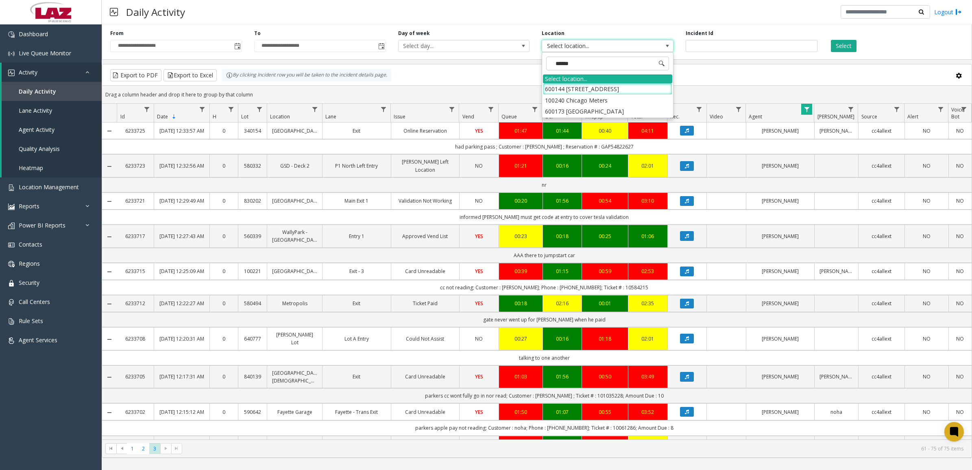  Describe the element at coordinates (959, 12) in the screenshot. I see `img: logout` at that location.